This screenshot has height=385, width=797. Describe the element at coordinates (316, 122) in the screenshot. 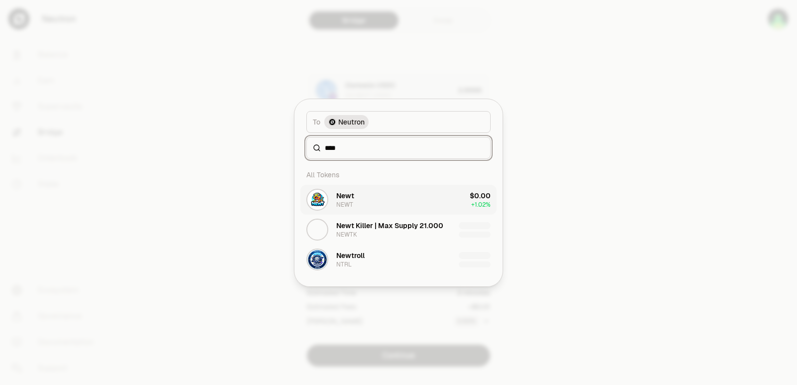

I see `span: To` at that location.